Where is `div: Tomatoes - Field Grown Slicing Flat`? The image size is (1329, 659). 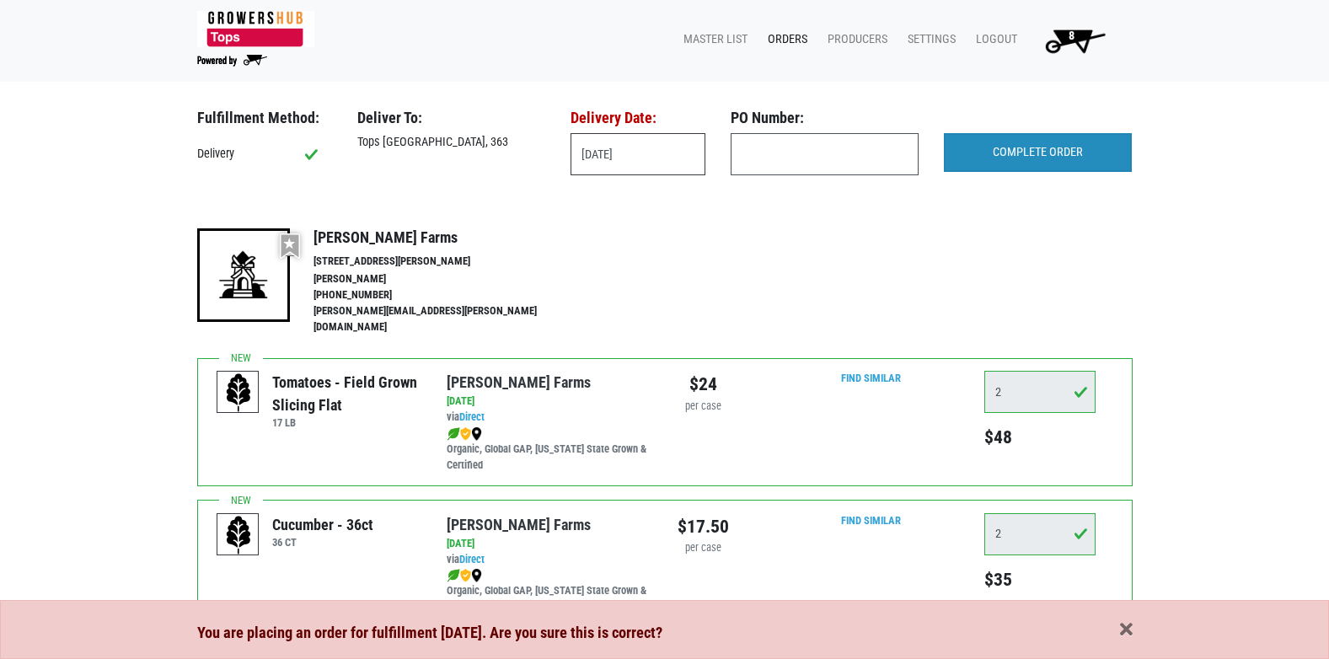 div: Tomatoes - Field Grown Slicing Flat is located at coordinates (346, 394).